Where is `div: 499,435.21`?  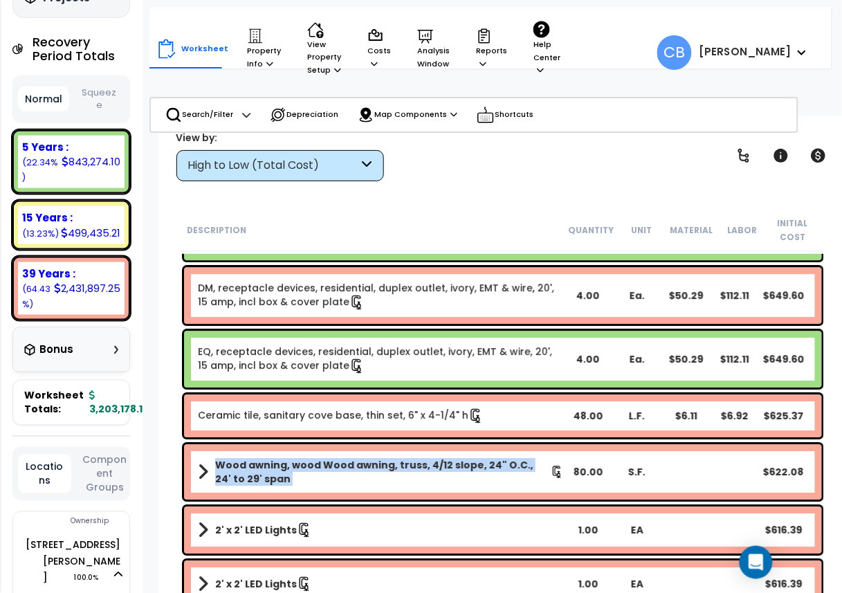
div: 499,435.21 is located at coordinates (91, 232).